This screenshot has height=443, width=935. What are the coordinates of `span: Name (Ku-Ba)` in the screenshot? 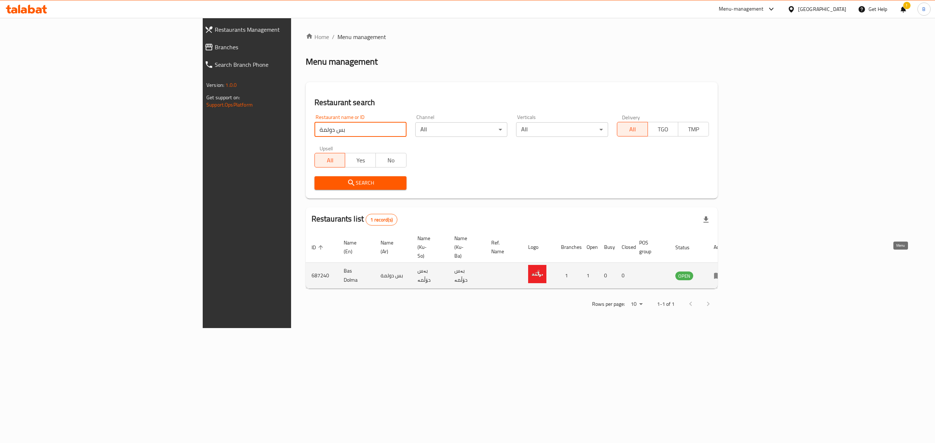 It's located at (465, 247).